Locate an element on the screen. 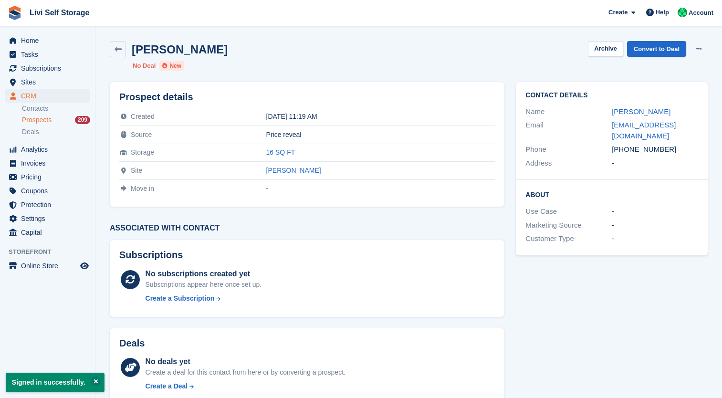 Image resolution: width=722 pixels, height=398 pixels. span: CRM is located at coordinates (50, 96).